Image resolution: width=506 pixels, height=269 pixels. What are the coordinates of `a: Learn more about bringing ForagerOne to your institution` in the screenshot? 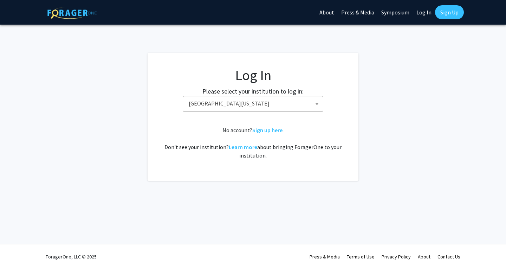 It's located at (243, 147).